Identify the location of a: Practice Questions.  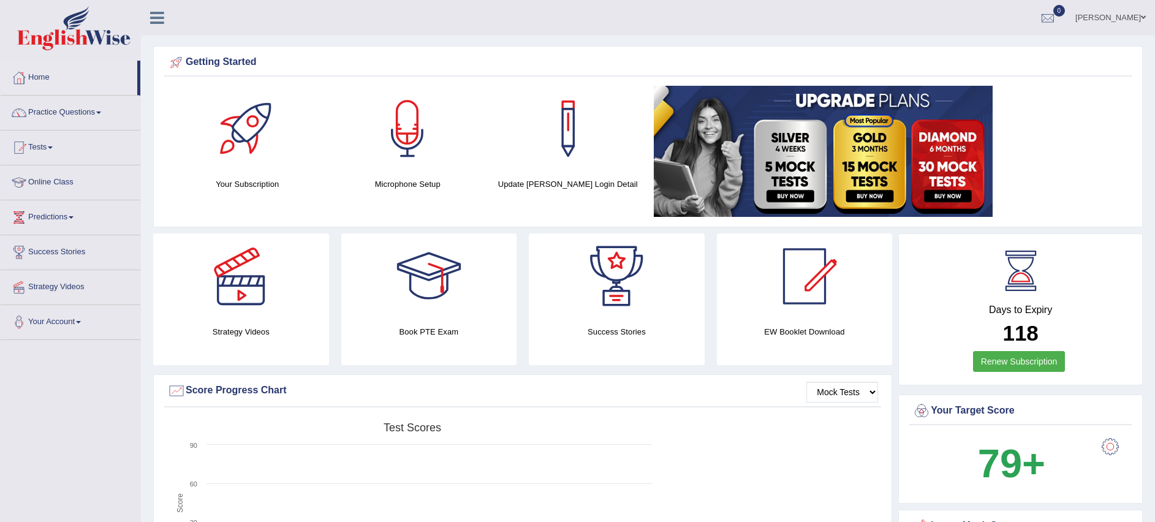
(70, 111).